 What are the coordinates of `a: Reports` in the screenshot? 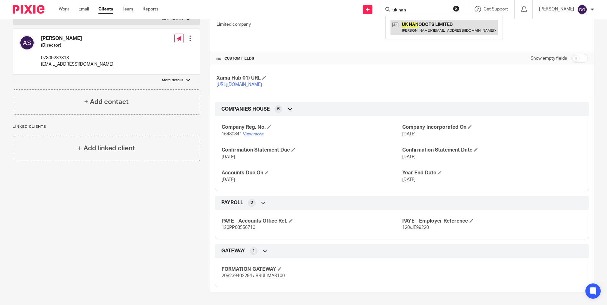 It's located at (150, 9).